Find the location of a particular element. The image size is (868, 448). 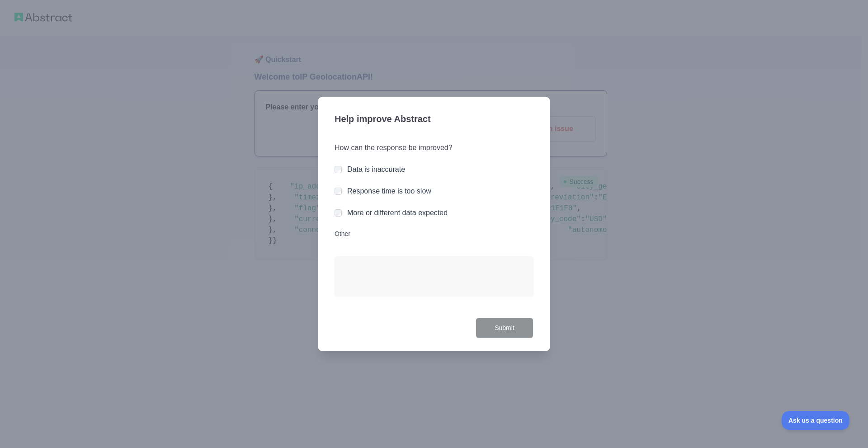

h3: How can the response be improved? is located at coordinates (434, 148).